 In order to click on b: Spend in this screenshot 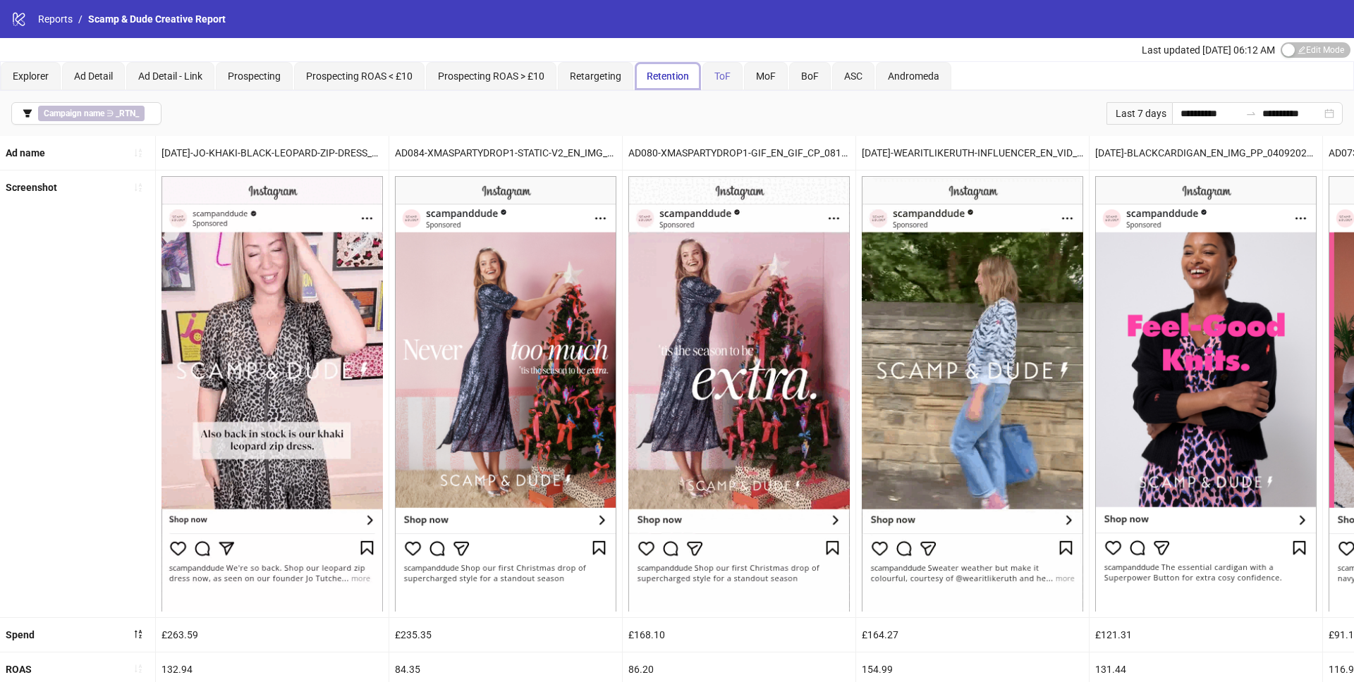, I will do `click(20, 635)`.